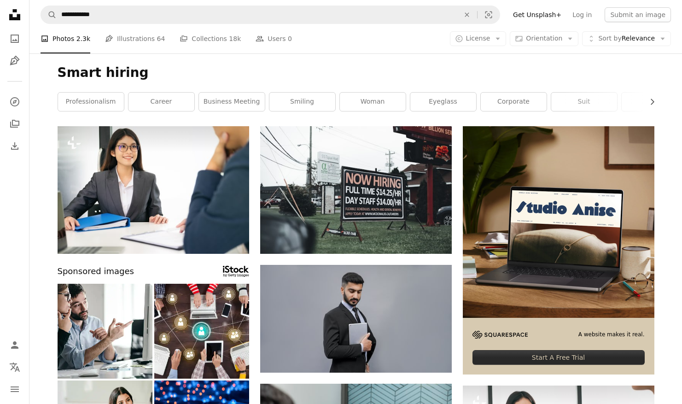 Image resolution: width=682 pixels, height=404 pixels. What do you see at coordinates (15, 124) in the screenshot?
I see `a: Collections` at bounding box center [15, 124].